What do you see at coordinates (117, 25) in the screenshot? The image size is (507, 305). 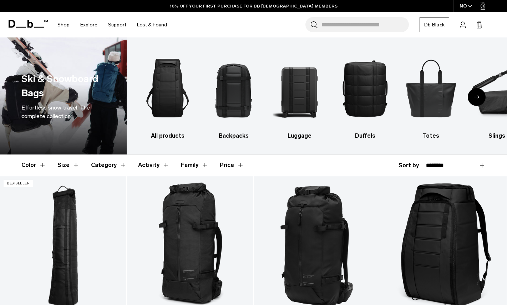 I see `a: Support` at bounding box center [117, 25].